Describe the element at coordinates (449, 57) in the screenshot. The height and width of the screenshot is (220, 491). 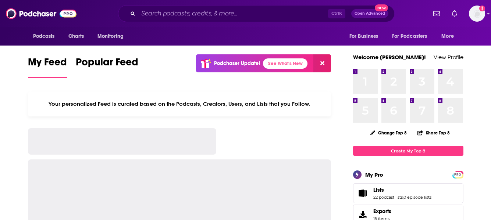
I see `a: View Profile` at that location.